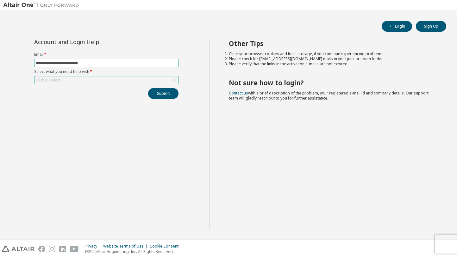 Image resolution: width=457 pixels, height=258 pixels. What do you see at coordinates (106, 54) in the screenshot?
I see `label: Email` at bounding box center [106, 54].